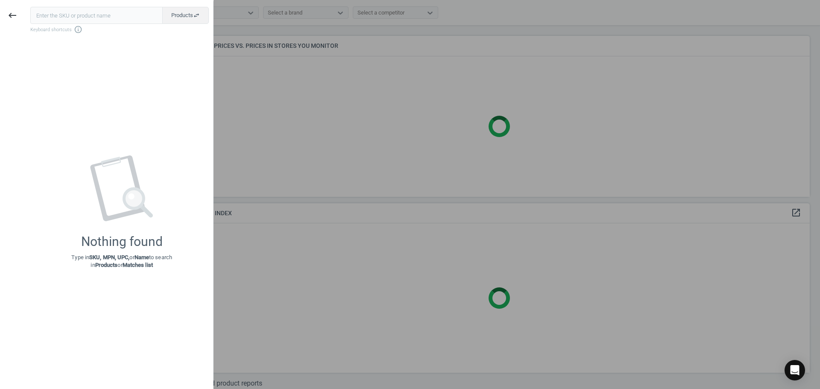 The width and height of the screenshot is (820, 389). What do you see at coordinates (120, 29) in the screenshot?
I see `span: Keyboard shortcuts` at bounding box center [120, 29].